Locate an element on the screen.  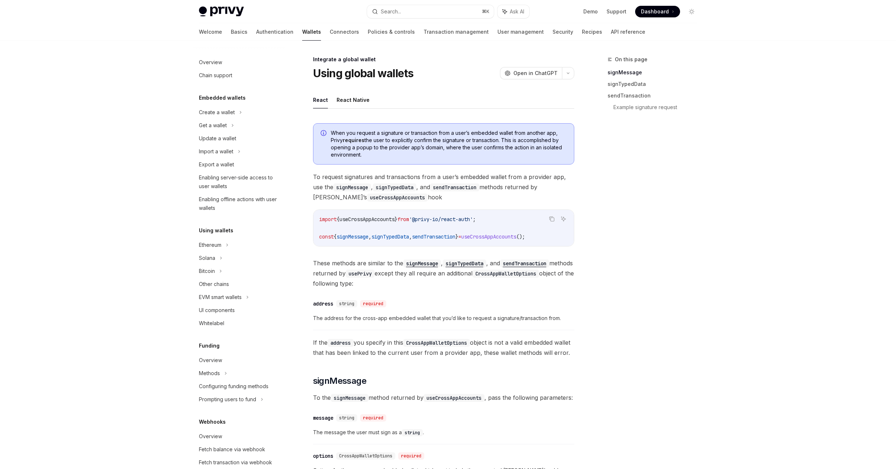
code: usePrivy is located at coordinates (360, 274).